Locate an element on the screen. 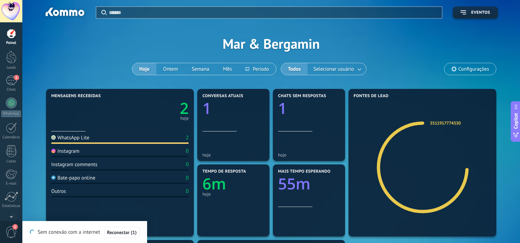  span: Fontes de lead is located at coordinates (371, 96).